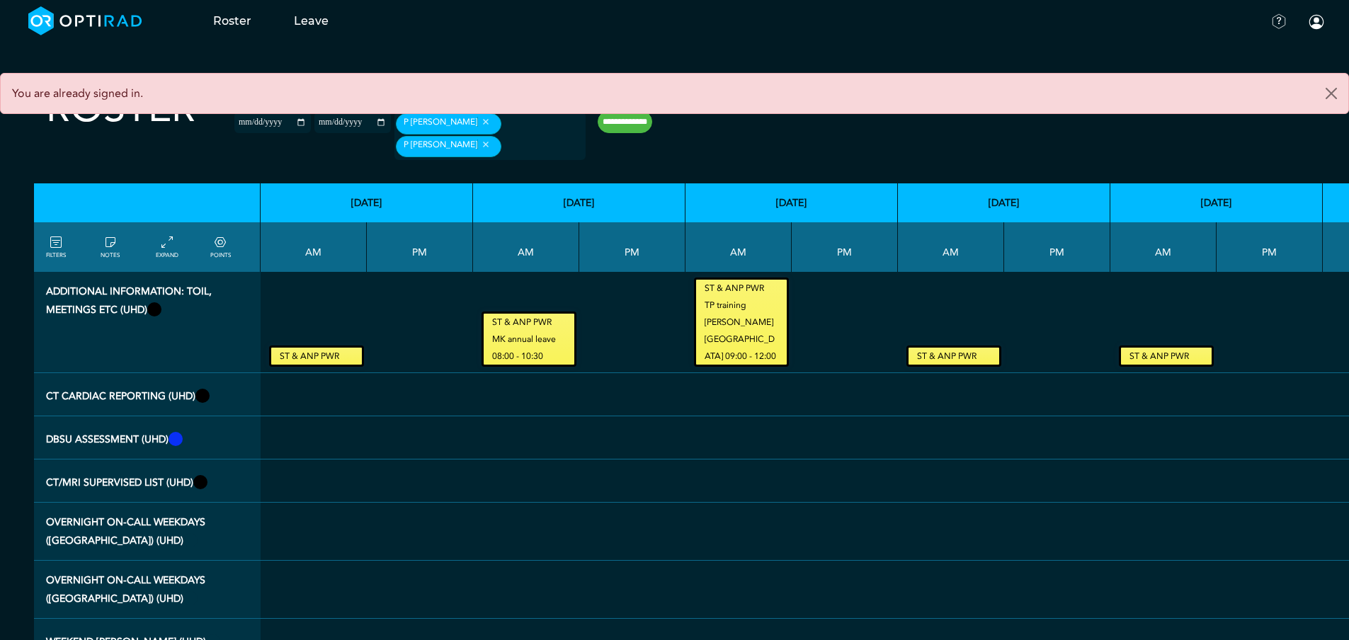  What do you see at coordinates (485, 122) in the screenshot?
I see `button: Remove item: '11c43f18-f6a5-4197-96e0-20b56fb51bfa'` at bounding box center [485, 122].